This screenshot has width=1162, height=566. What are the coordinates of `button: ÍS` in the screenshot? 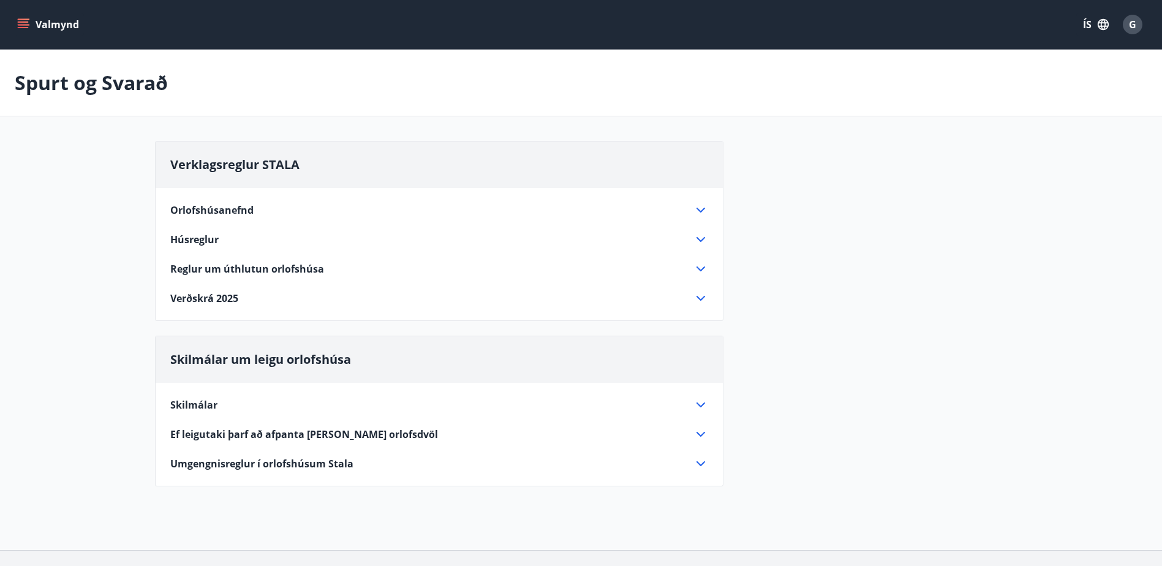 It's located at (1095, 24).